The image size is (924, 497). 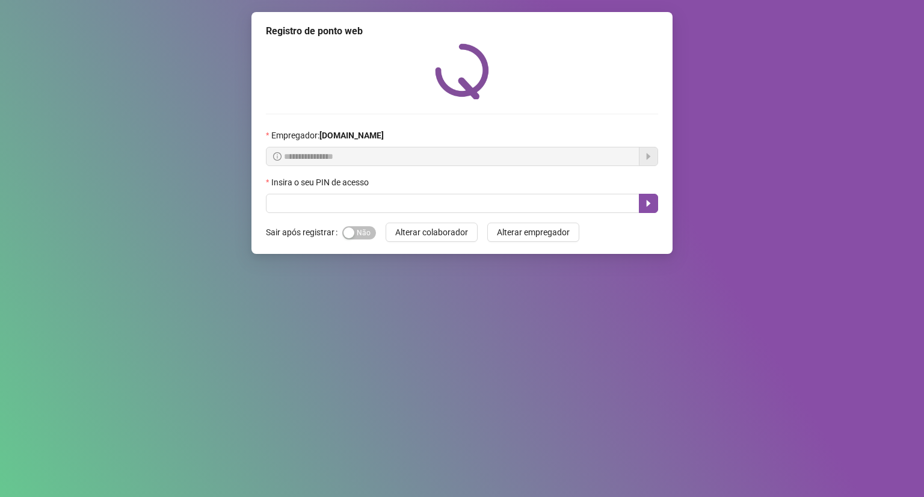 What do you see at coordinates (321, 182) in the screenshot?
I see `label: Insira o seu PIN de acesso` at bounding box center [321, 182].